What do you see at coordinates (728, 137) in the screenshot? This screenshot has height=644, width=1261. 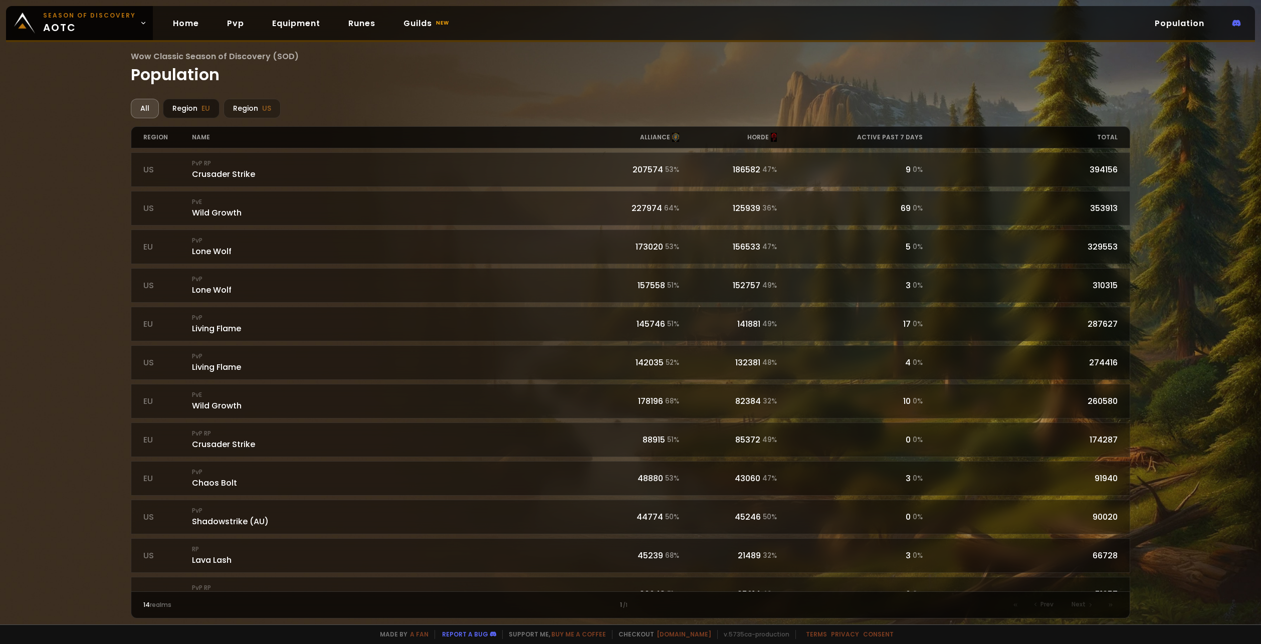 I see `div: horde` at bounding box center [728, 137].